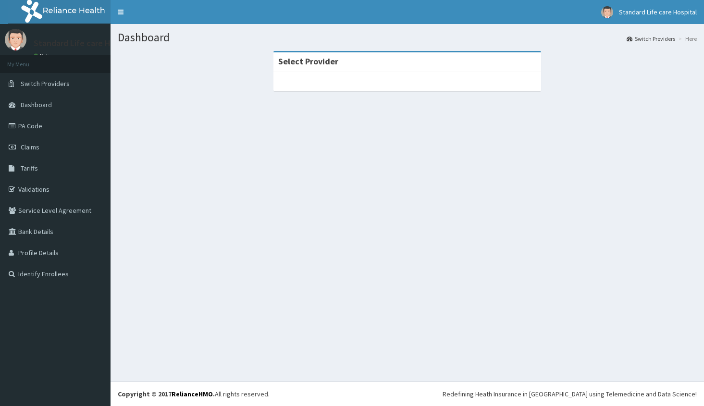 The height and width of the screenshot is (406, 704). Describe the element at coordinates (192, 394) in the screenshot. I see `a: RelianceHMO` at that location.